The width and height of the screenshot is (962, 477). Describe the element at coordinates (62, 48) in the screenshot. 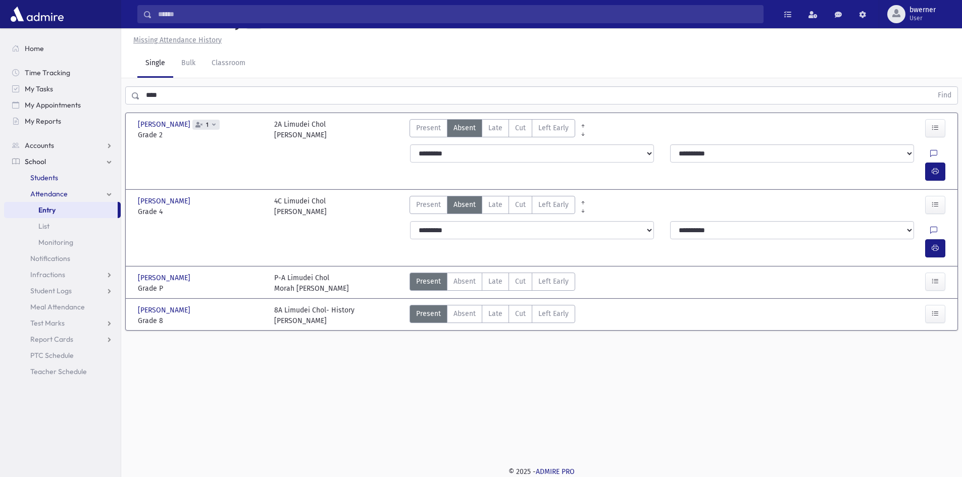

I see `a: Home` at that location.